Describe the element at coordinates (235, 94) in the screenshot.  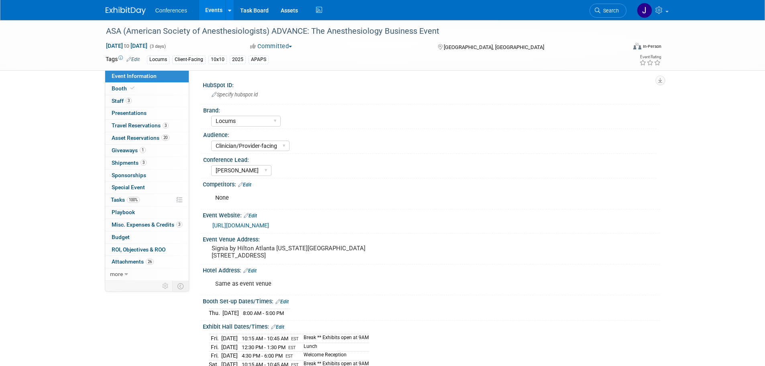
I see `span: Specify hubspot id` at that location.